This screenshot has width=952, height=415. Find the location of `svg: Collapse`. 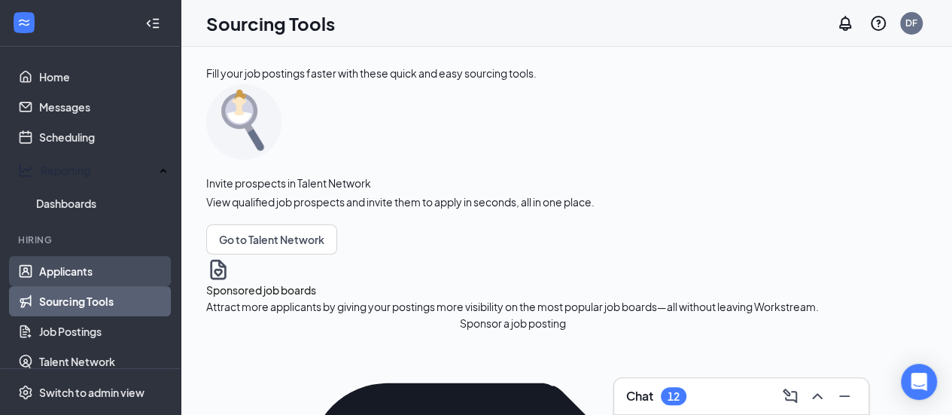

svg: Collapse is located at coordinates (153, 23).